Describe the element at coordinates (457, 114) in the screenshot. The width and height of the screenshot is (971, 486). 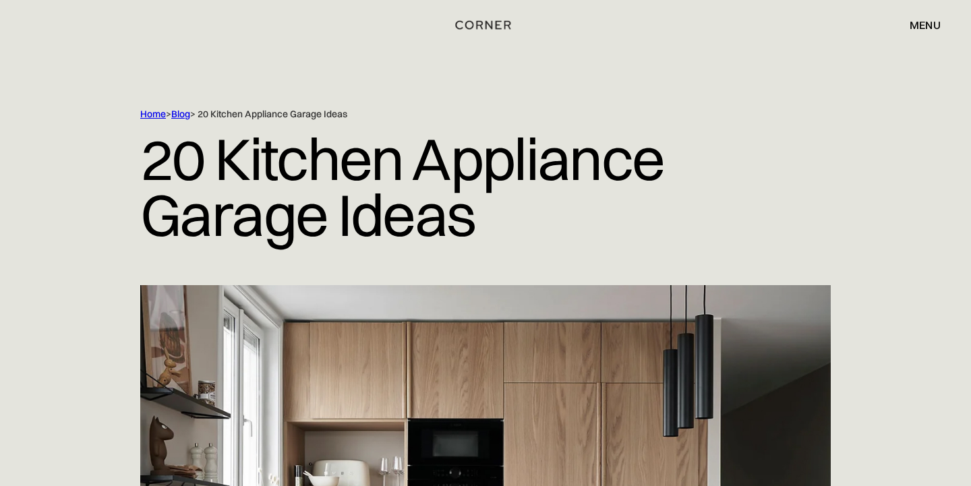
I see `div: > > 20 Kitchen Appliance Garage Ideas` at that location.